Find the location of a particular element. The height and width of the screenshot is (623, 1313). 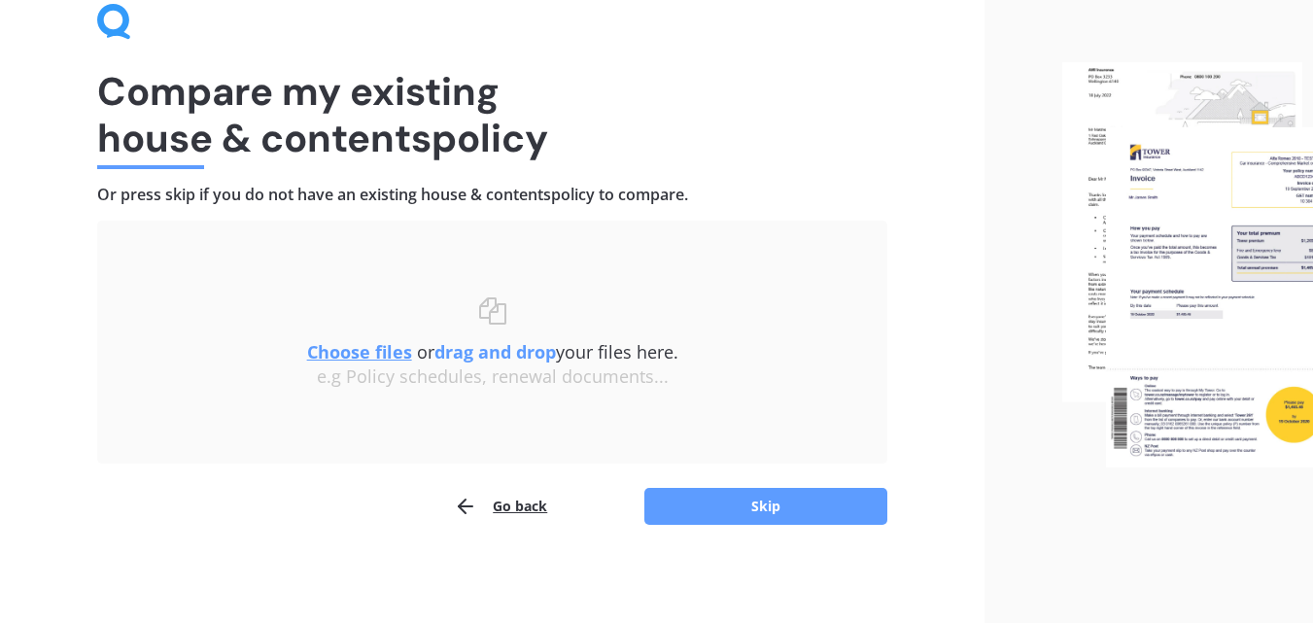

h1: Compare my existing house & contents policy is located at coordinates (492, 115).